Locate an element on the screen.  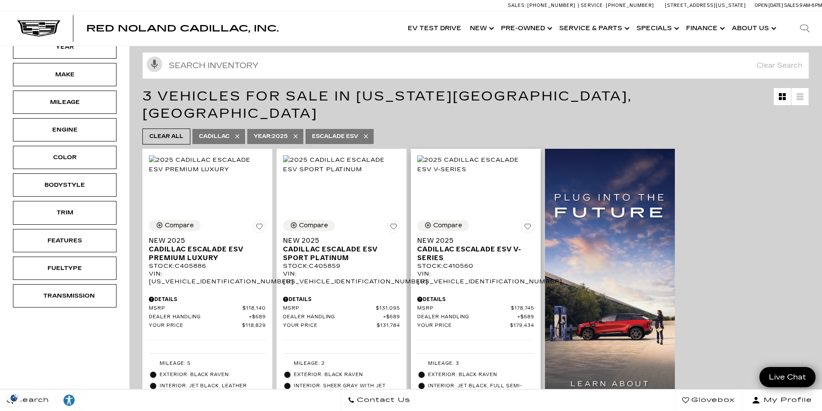
div: FeaturesFeatures is located at coordinates (65, 241).